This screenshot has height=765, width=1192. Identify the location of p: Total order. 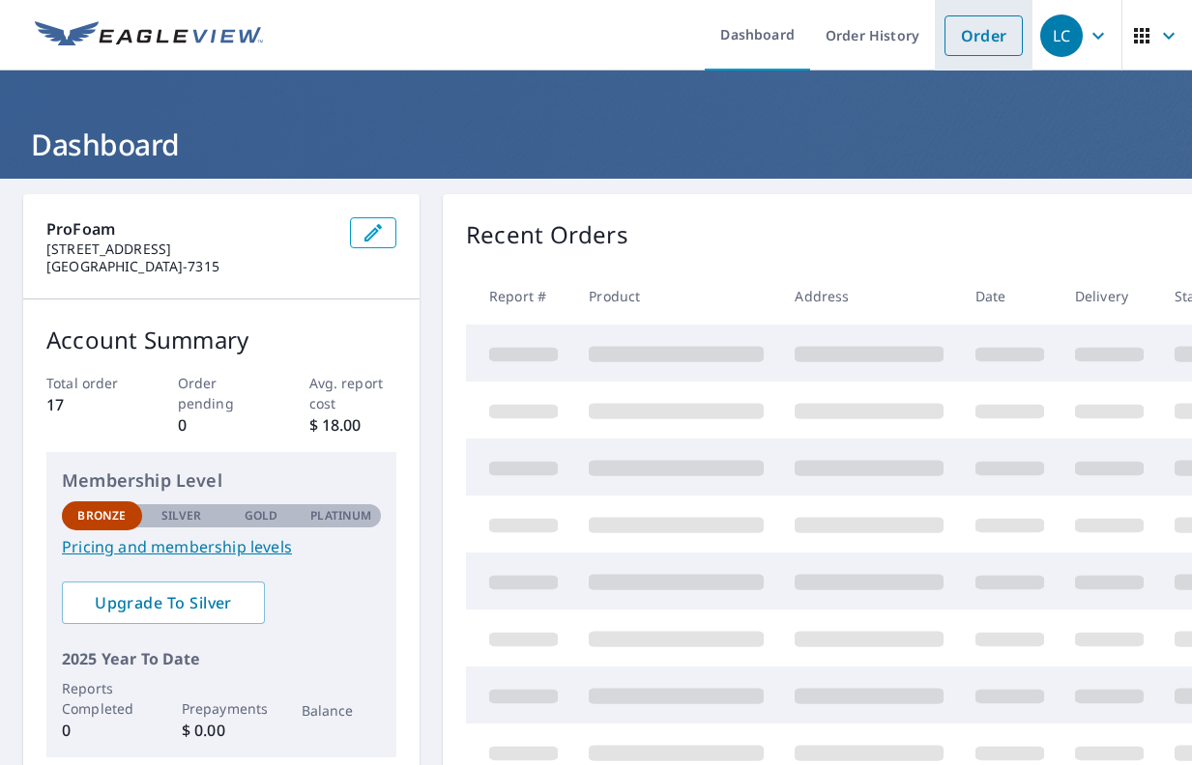
(90, 383).